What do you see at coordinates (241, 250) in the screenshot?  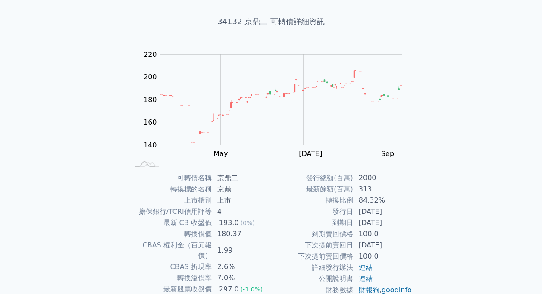 I see `td: 1.99` at bounding box center [241, 250].